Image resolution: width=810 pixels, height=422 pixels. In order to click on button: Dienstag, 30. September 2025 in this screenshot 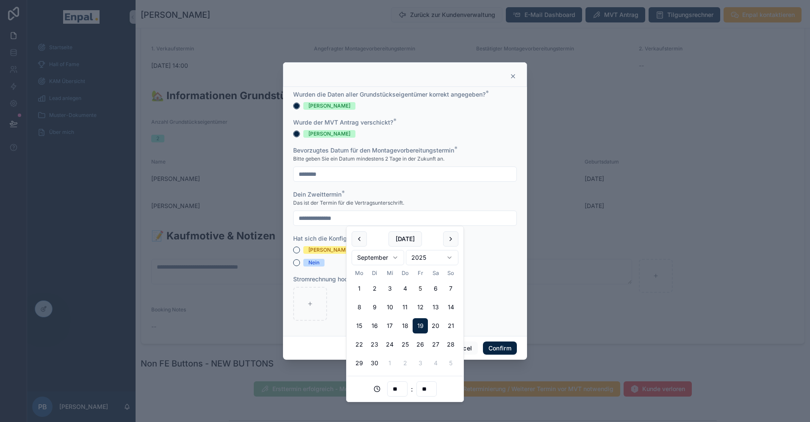, I will do `click(375, 363)`.